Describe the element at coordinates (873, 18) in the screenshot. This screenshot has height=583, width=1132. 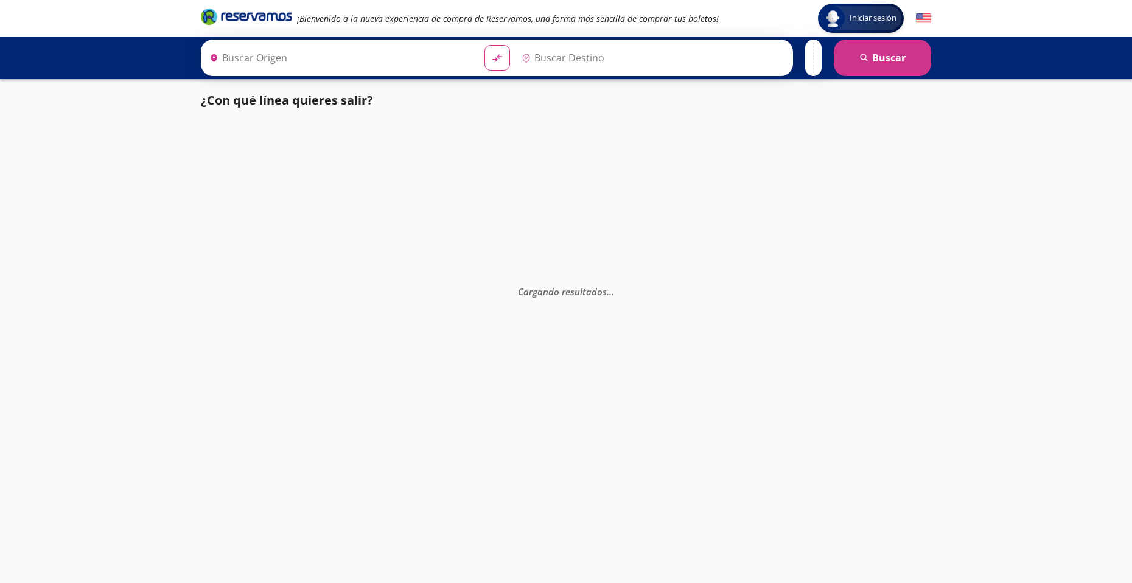
I see `span: Iniciar sesión` at that location.